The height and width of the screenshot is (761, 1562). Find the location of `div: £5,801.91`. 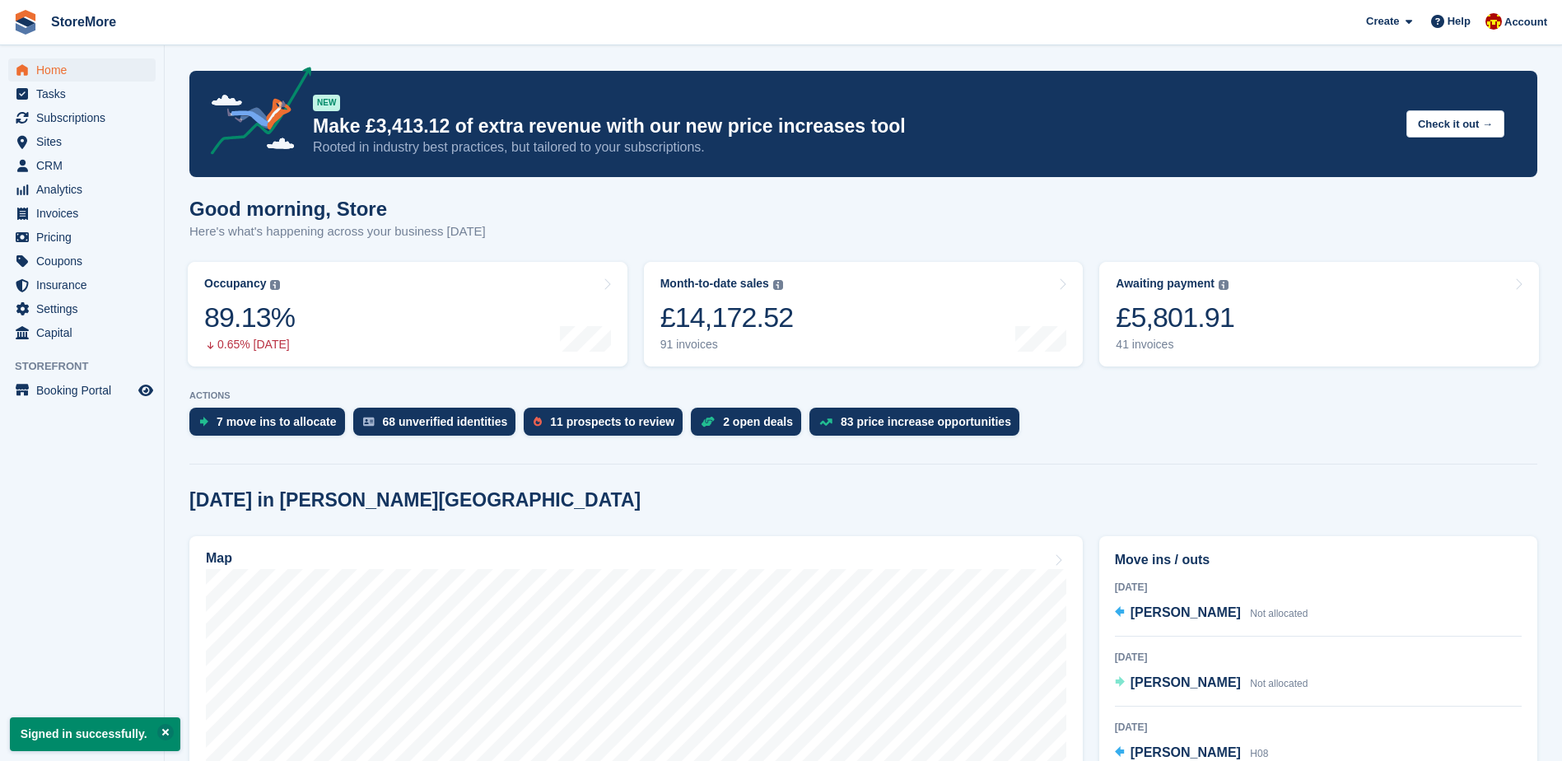

div: £5,801.91 is located at coordinates (1175, 317).